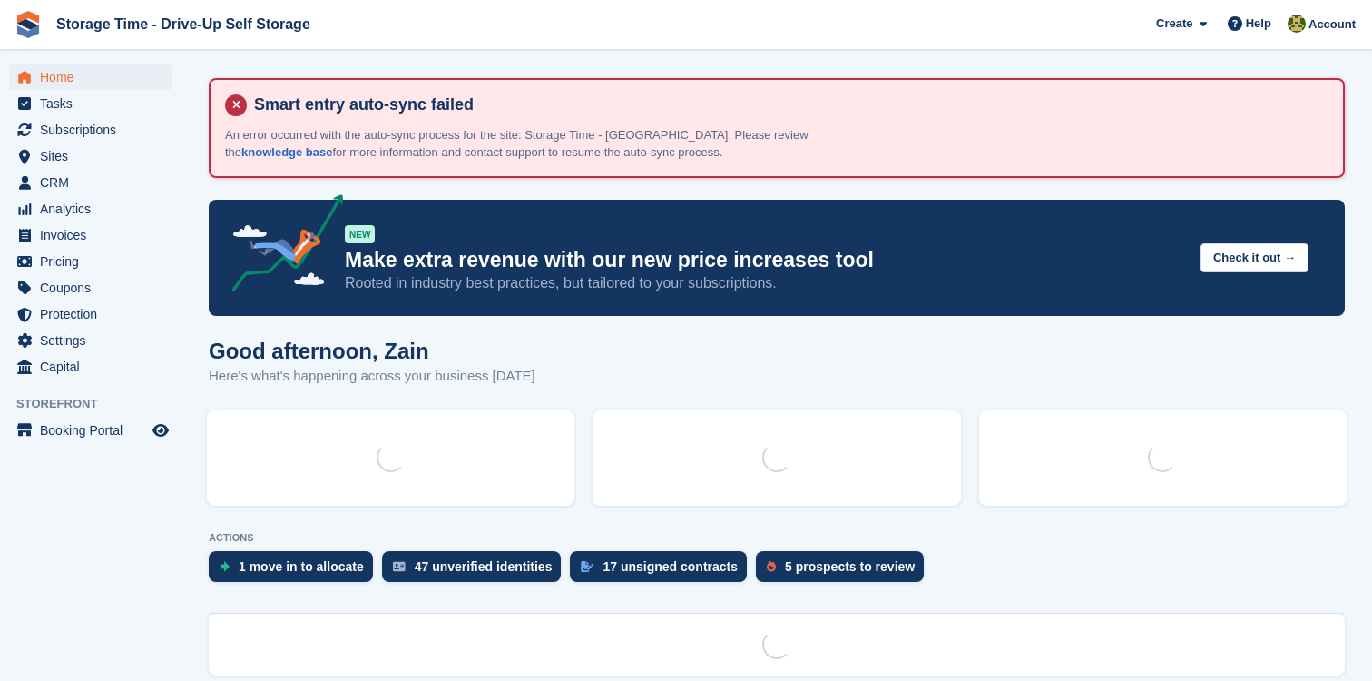 Image resolution: width=1372 pixels, height=681 pixels. What do you see at coordinates (94, 314) in the screenshot?
I see `span: Protection` at bounding box center [94, 314].